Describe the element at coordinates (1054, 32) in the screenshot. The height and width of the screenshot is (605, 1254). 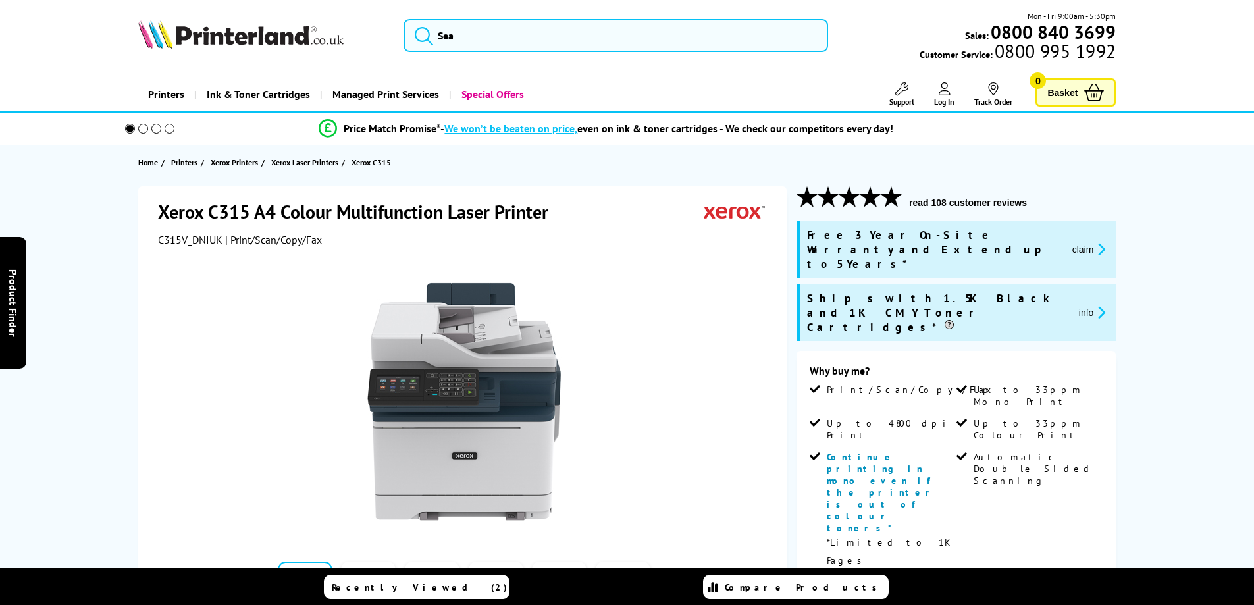
I see `b: 0800 840 3699` at that location.